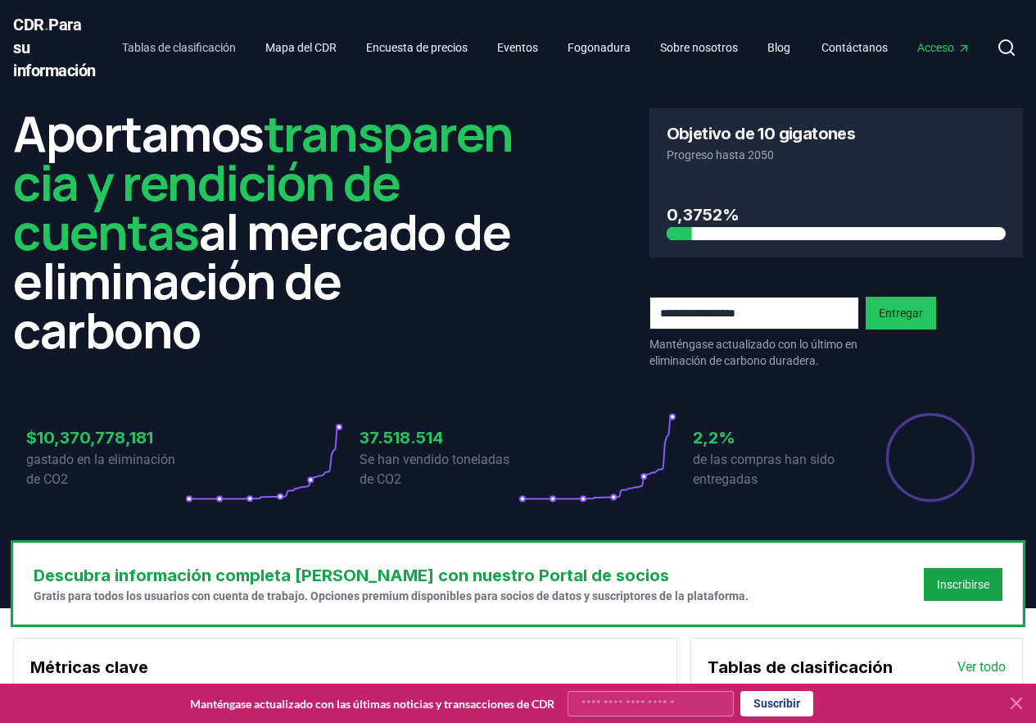 This screenshot has width=1036, height=723. What do you see at coordinates (89, 438) in the screenshot?
I see `font: $10,370,778,181` at bounding box center [89, 438].